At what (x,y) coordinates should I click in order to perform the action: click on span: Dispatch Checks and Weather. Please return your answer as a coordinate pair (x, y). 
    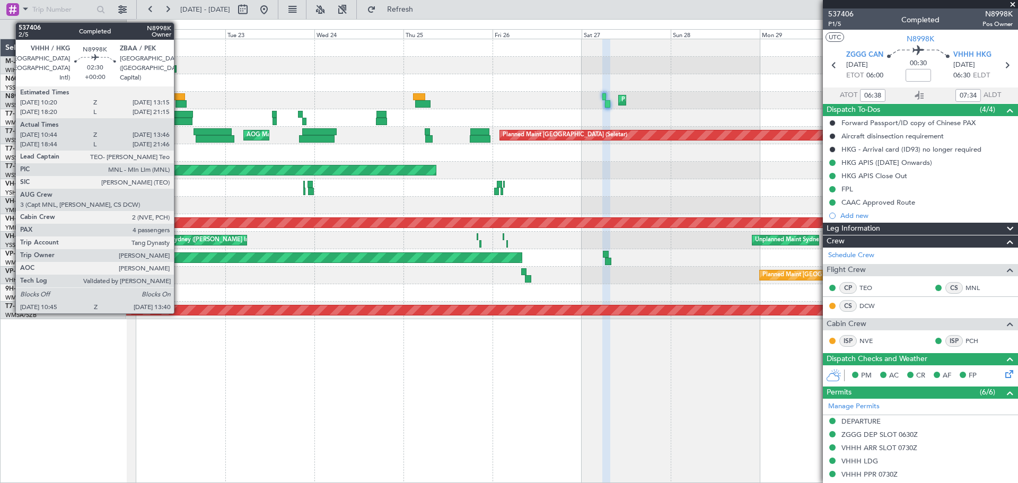
    Looking at the image, I should click on (877, 359).